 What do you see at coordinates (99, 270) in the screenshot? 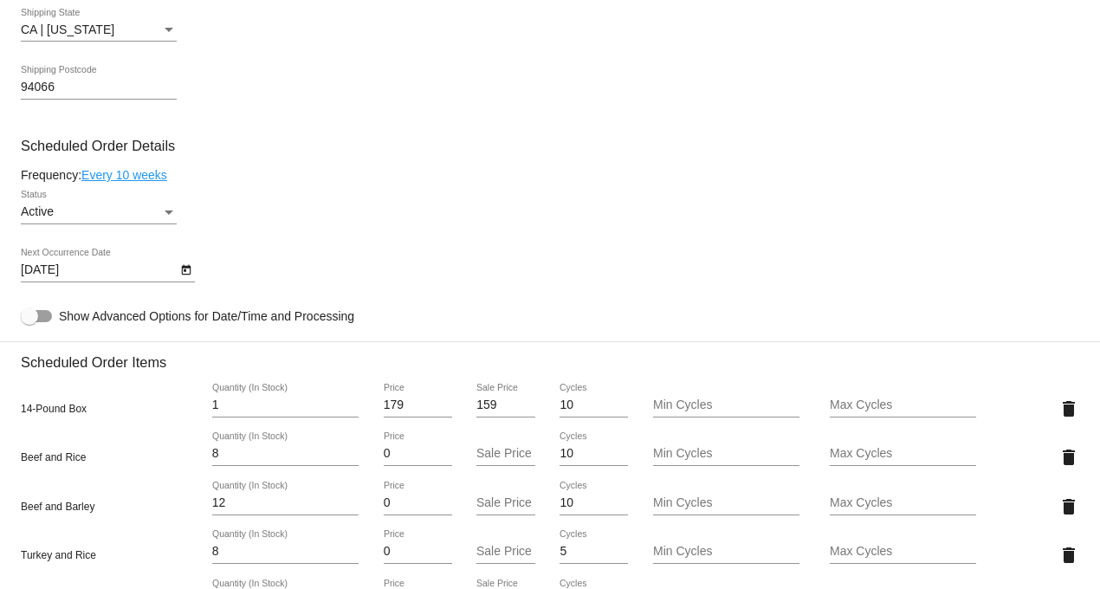
I see `input: Next Occurrence Date` at bounding box center [99, 270].